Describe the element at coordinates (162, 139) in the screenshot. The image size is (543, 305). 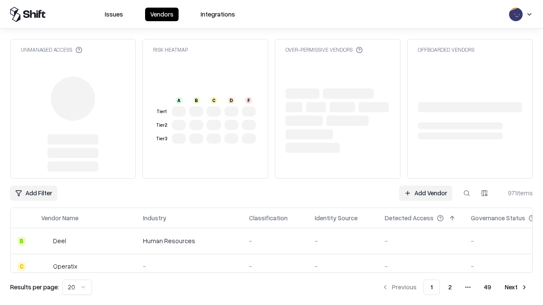
I see `div: Tier 3` at that location.